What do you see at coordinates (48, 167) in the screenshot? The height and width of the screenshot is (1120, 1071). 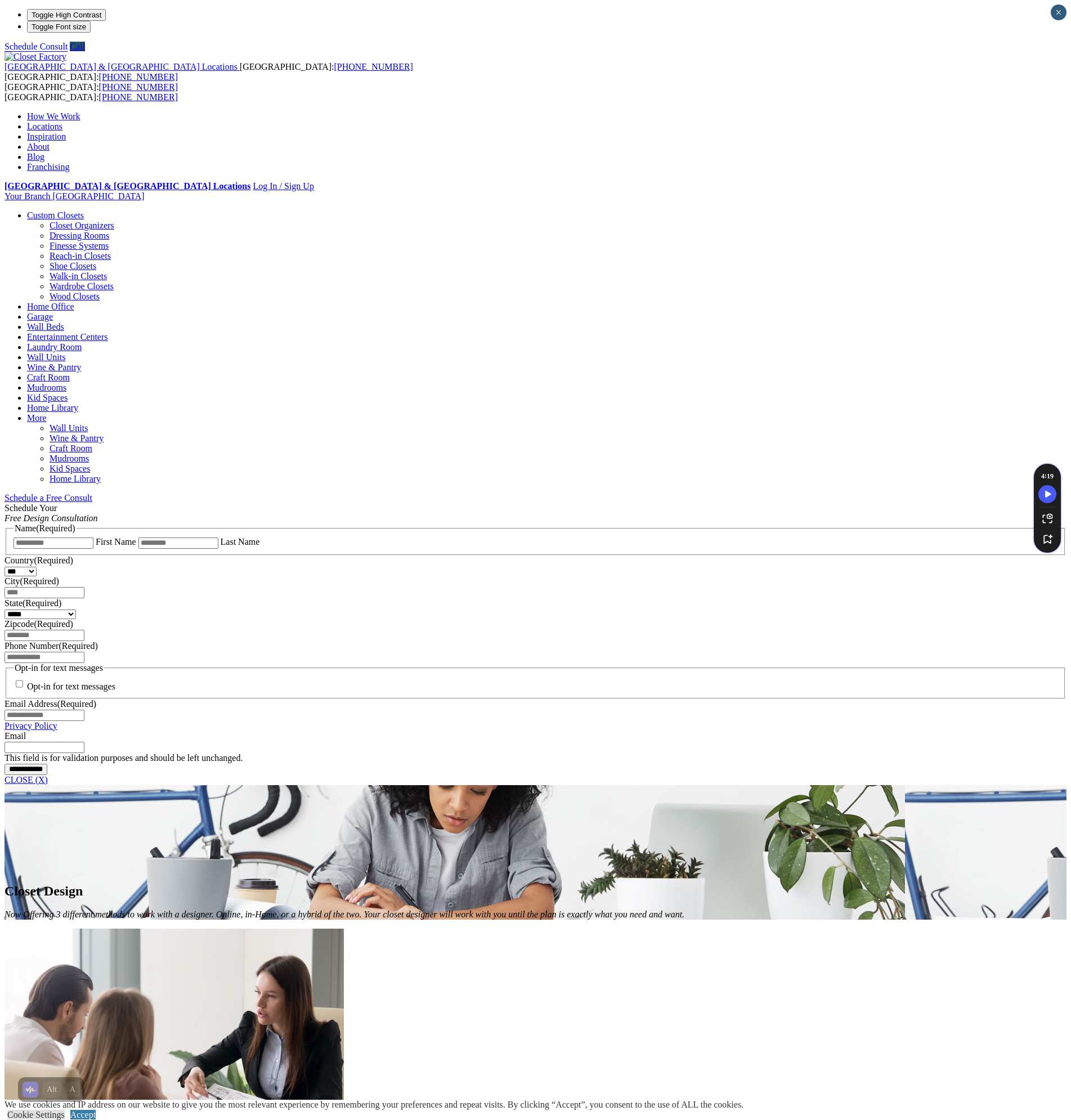 I see `a: Franchising` at bounding box center [48, 167].